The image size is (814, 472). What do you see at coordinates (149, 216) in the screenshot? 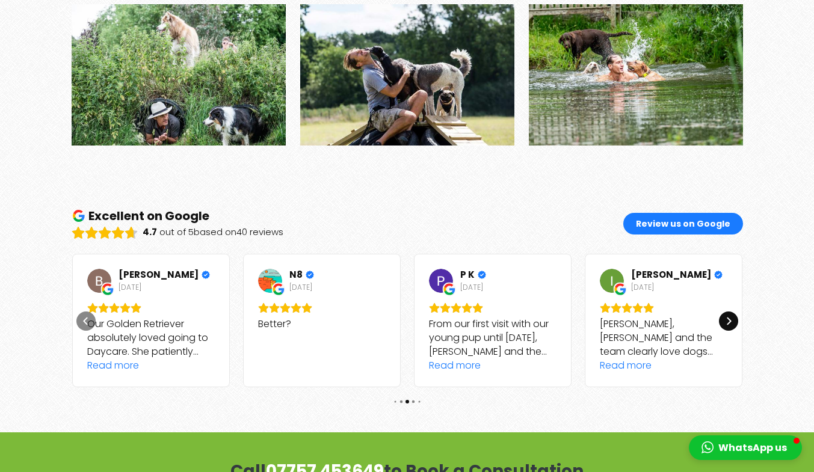
I see `div: Excellent on Google` at bounding box center [149, 216].